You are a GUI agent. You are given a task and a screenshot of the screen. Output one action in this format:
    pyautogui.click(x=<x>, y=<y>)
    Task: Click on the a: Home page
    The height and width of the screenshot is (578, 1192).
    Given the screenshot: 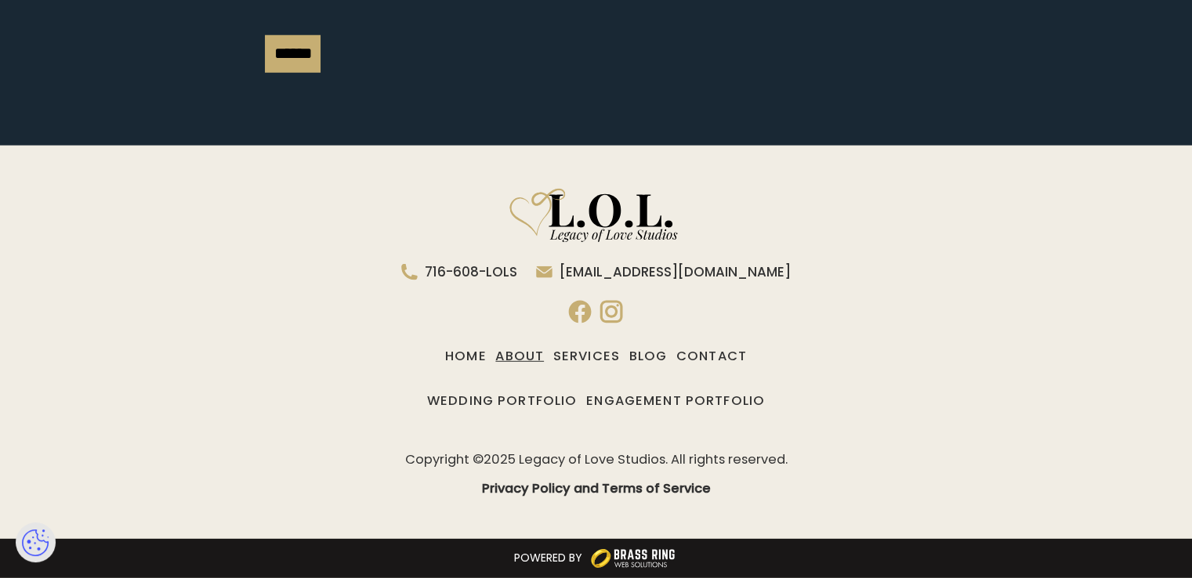 What is the action you would take?
    pyautogui.click(x=596, y=214)
    